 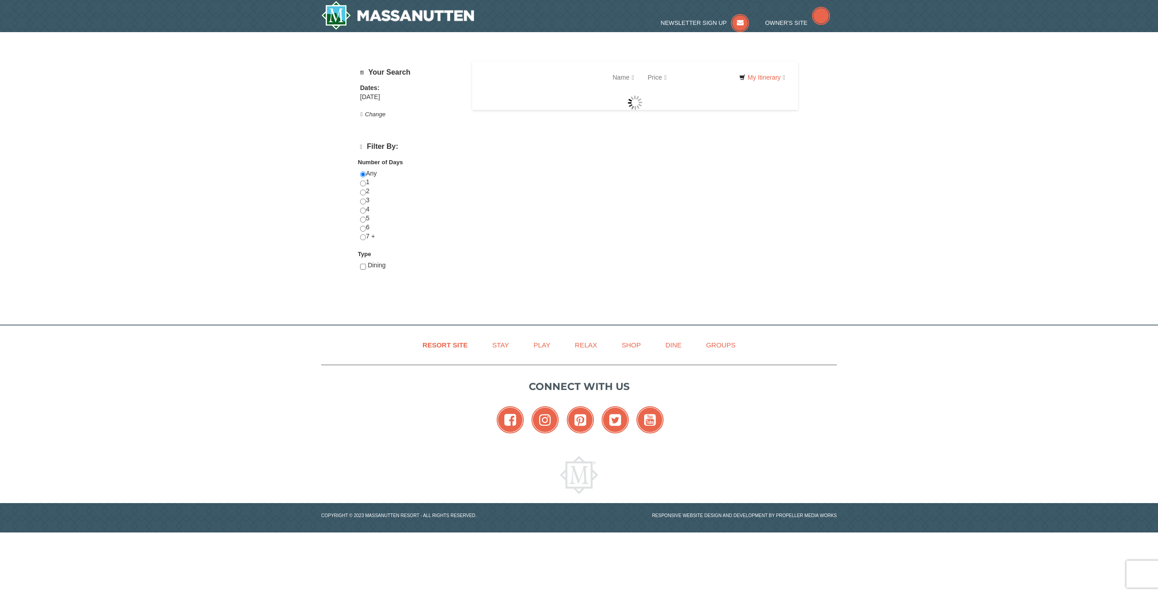 What do you see at coordinates (694, 23) in the screenshot?
I see `span: Newsletter Sign Up` at bounding box center [694, 23].